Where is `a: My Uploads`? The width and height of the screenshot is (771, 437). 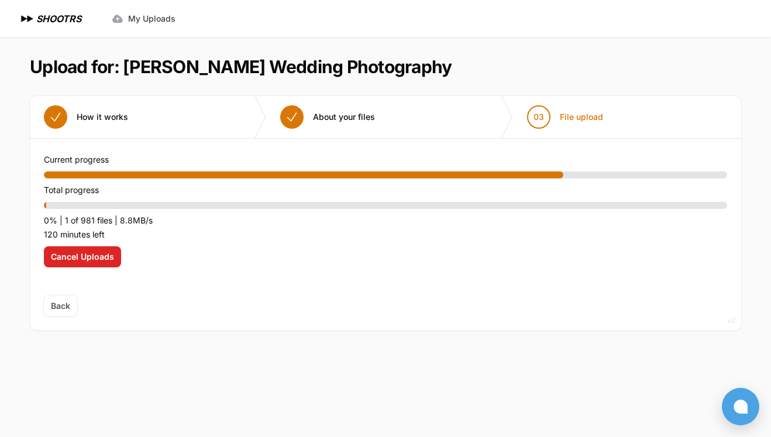
a: My Uploads is located at coordinates (143, 19).